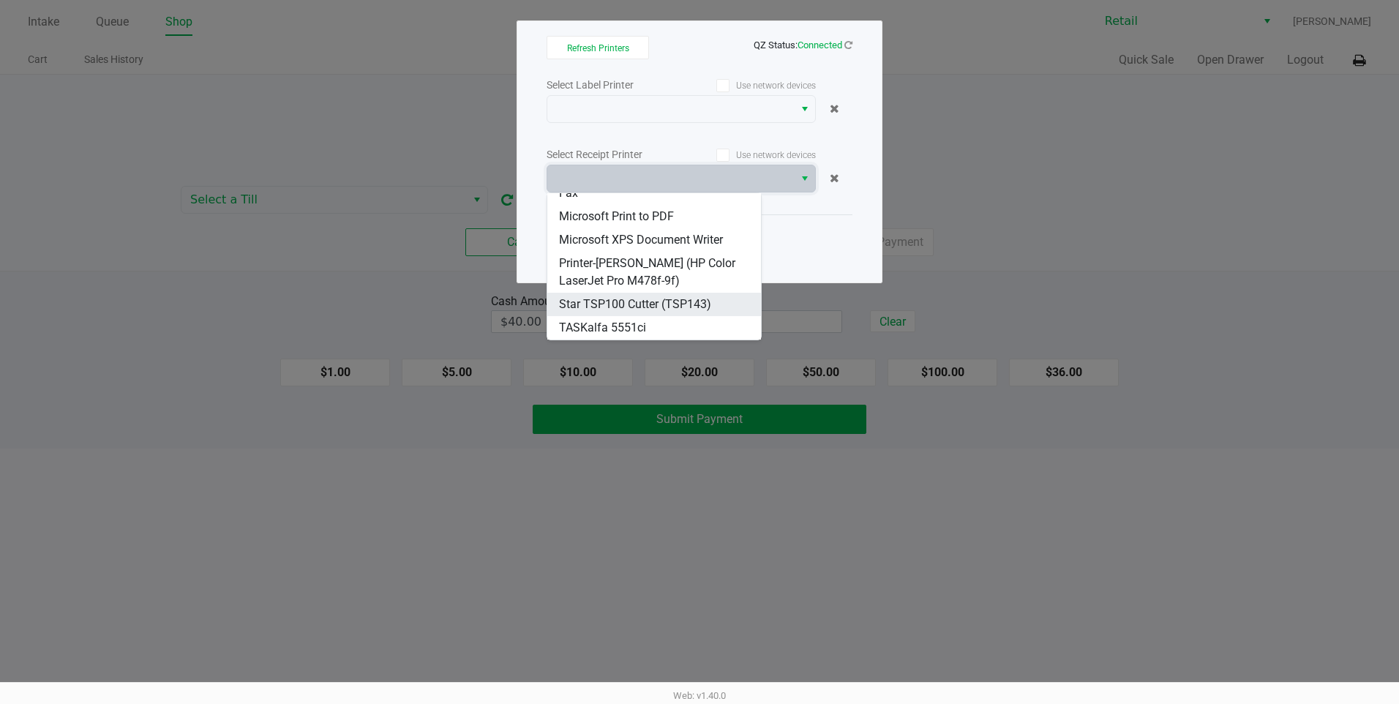  I want to click on span: Microsoft XPS Document Writer, so click(641, 240).